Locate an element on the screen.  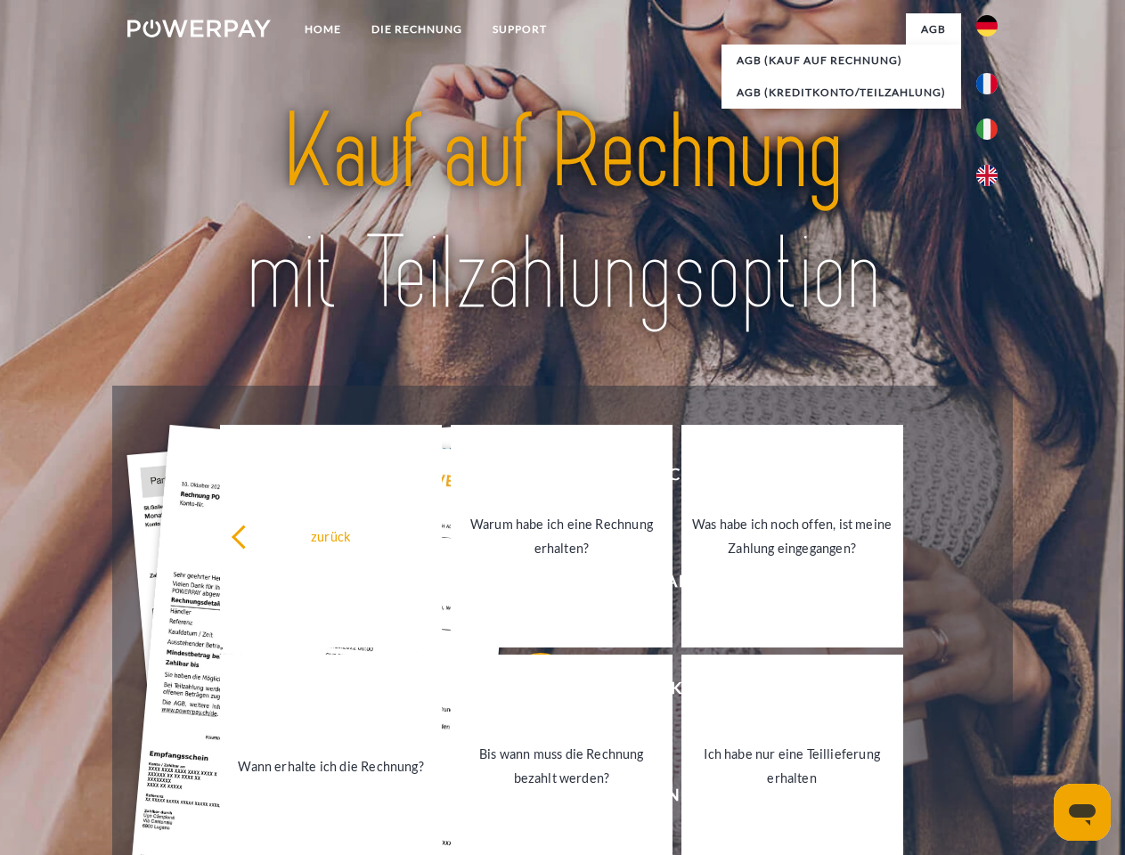
div: zurück is located at coordinates (331, 535).